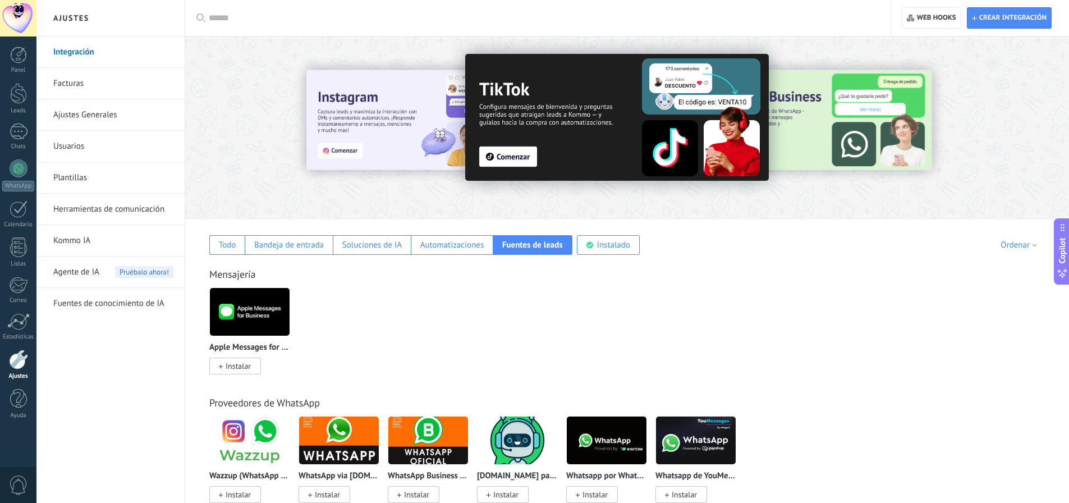 This screenshot has height=503, width=1069. What do you see at coordinates (613, 245) in the screenshot?
I see `div: Instalado` at bounding box center [613, 245].